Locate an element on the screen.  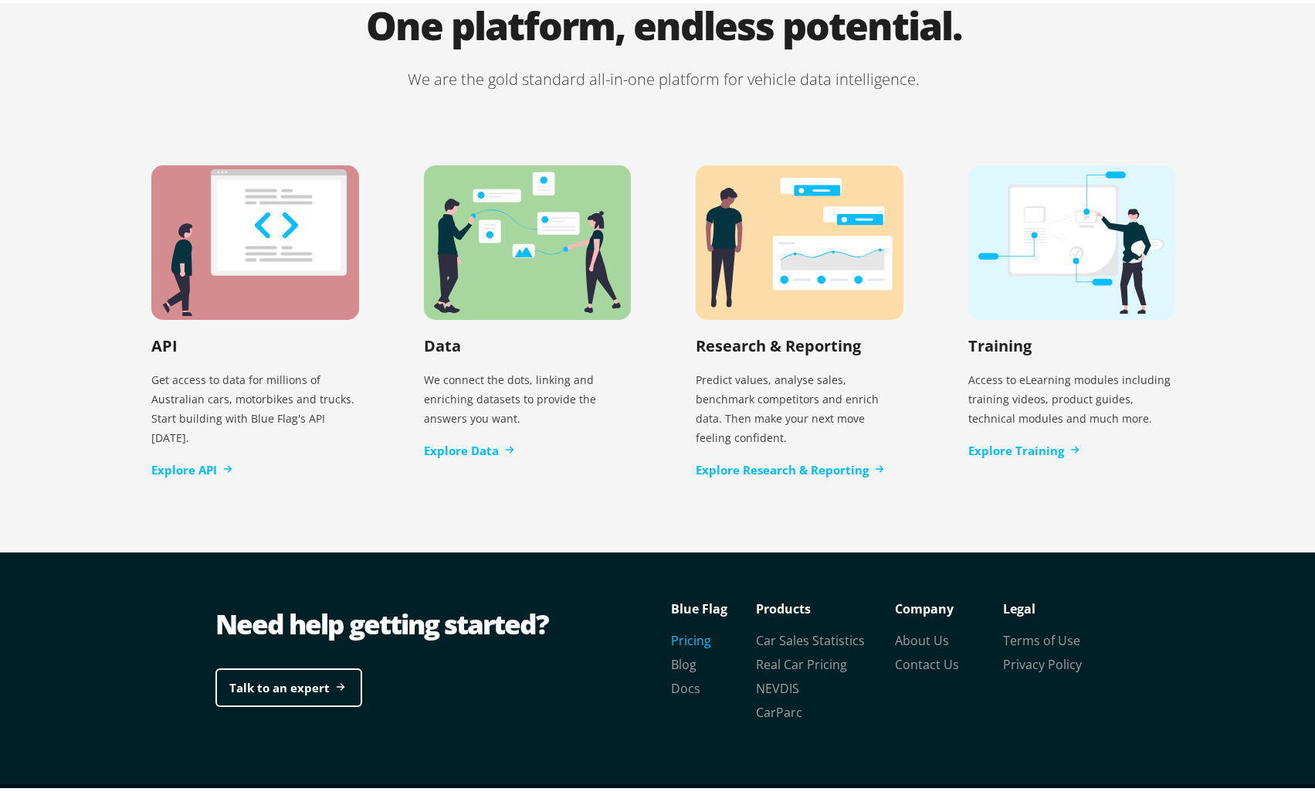
div: Need help getting started? is located at coordinates (439, 621).